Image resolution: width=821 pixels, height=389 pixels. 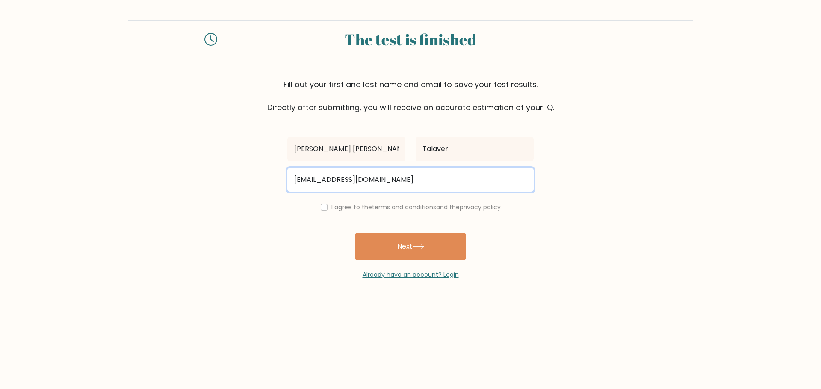 I want to click on a: Already have an account? Login, so click(x=410, y=275).